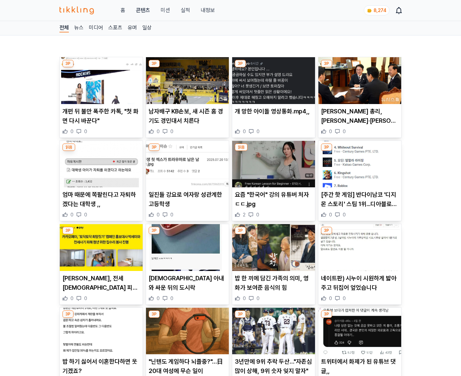  I want to click on img: coin, so click(370, 11).